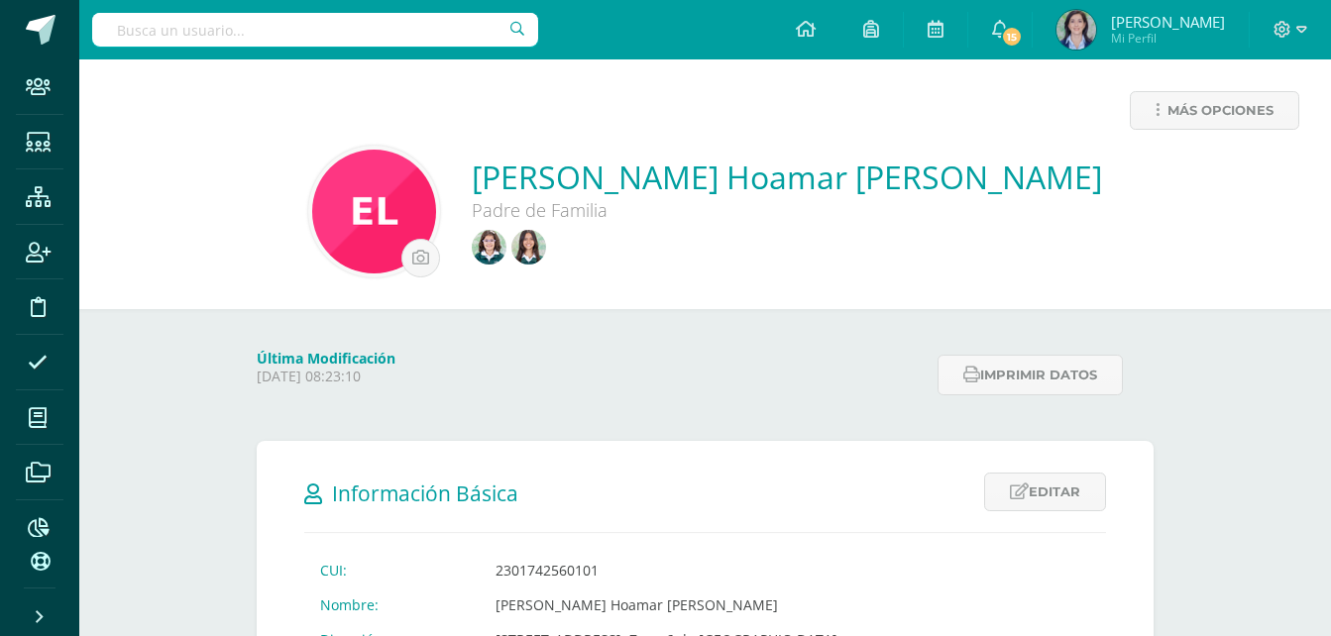 This screenshot has width=1331, height=636. I want to click on img: cf8f31e91e5d988f2711df0b35f33fad.png, so click(374, 211).